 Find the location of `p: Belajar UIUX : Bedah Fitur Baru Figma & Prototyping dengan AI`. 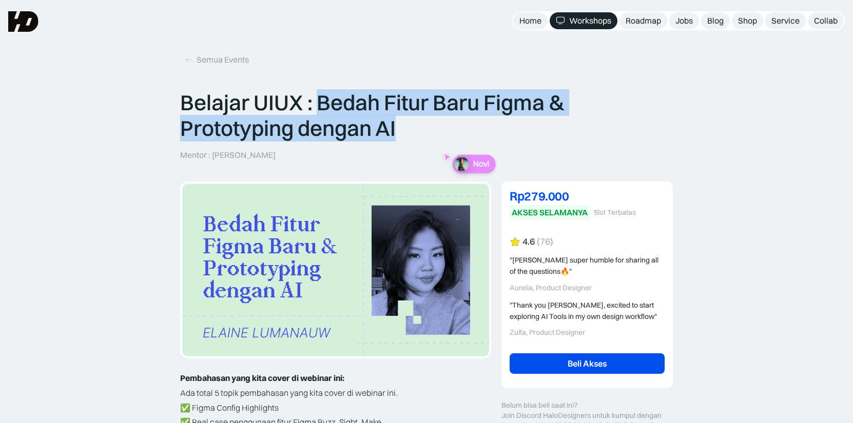

p: Belajar UIUX : Bedah Fitur Baru Figma & Prototyping dengan AI is located at coordinates (426, 115).